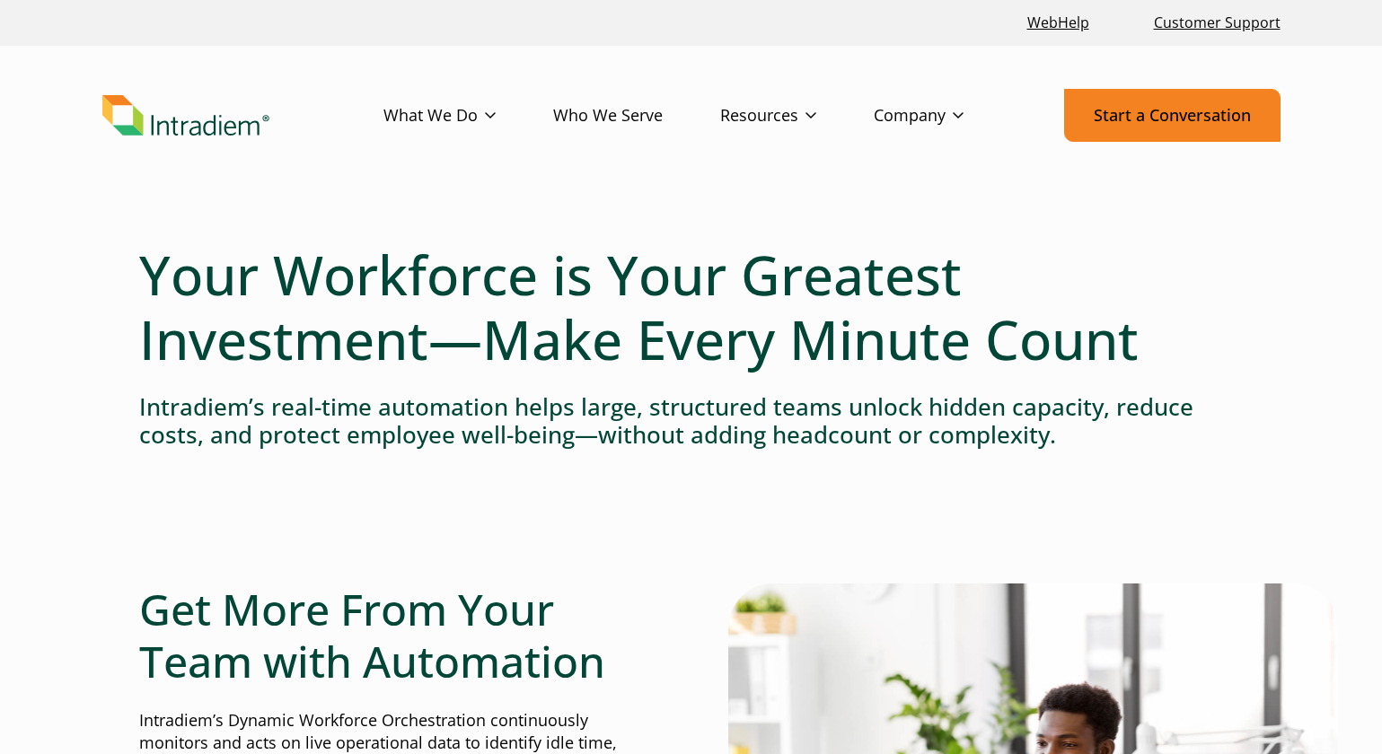 This screenshot has width=1382, height=754. Describe the element at coordinates (242, 116) in the screenshot. I see `a: Link to homepage of Intradiem` at that location.